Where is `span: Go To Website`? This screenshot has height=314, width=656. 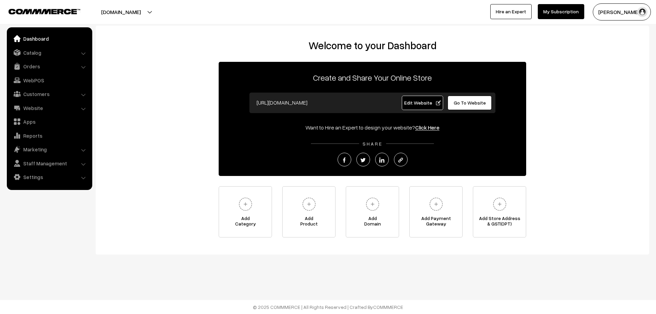 span: Go To Website is located at coordinates (470, 103).